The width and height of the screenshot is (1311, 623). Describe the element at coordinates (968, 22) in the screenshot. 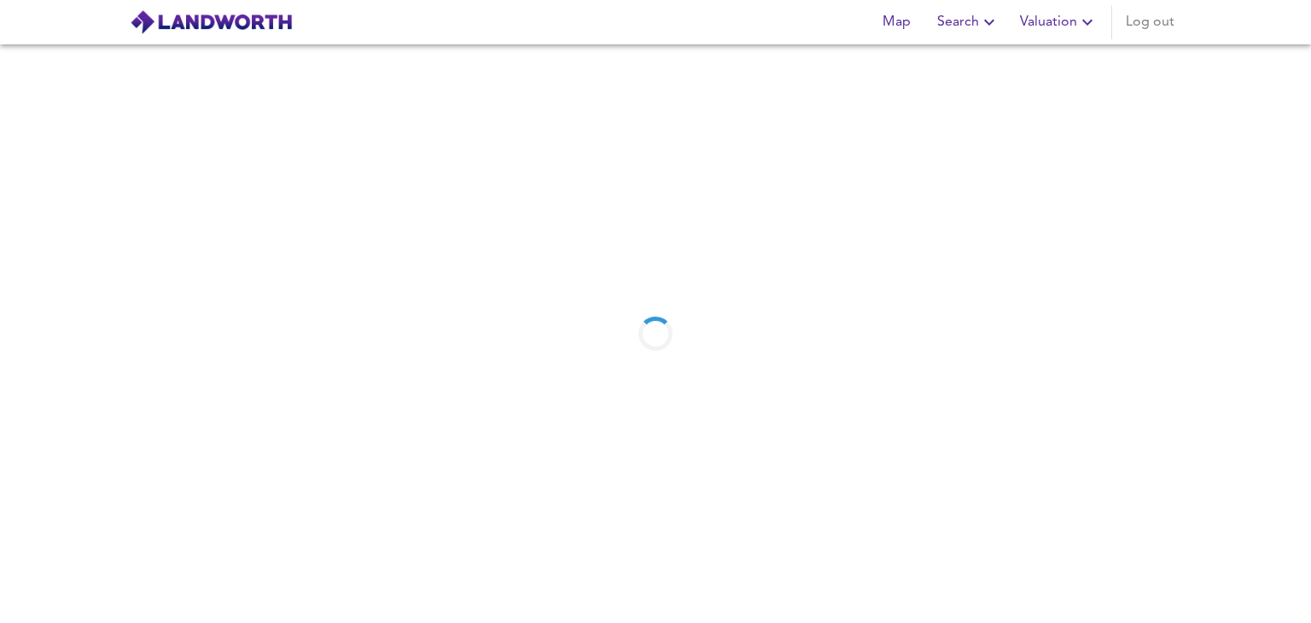

I see `button: Search` at that location.